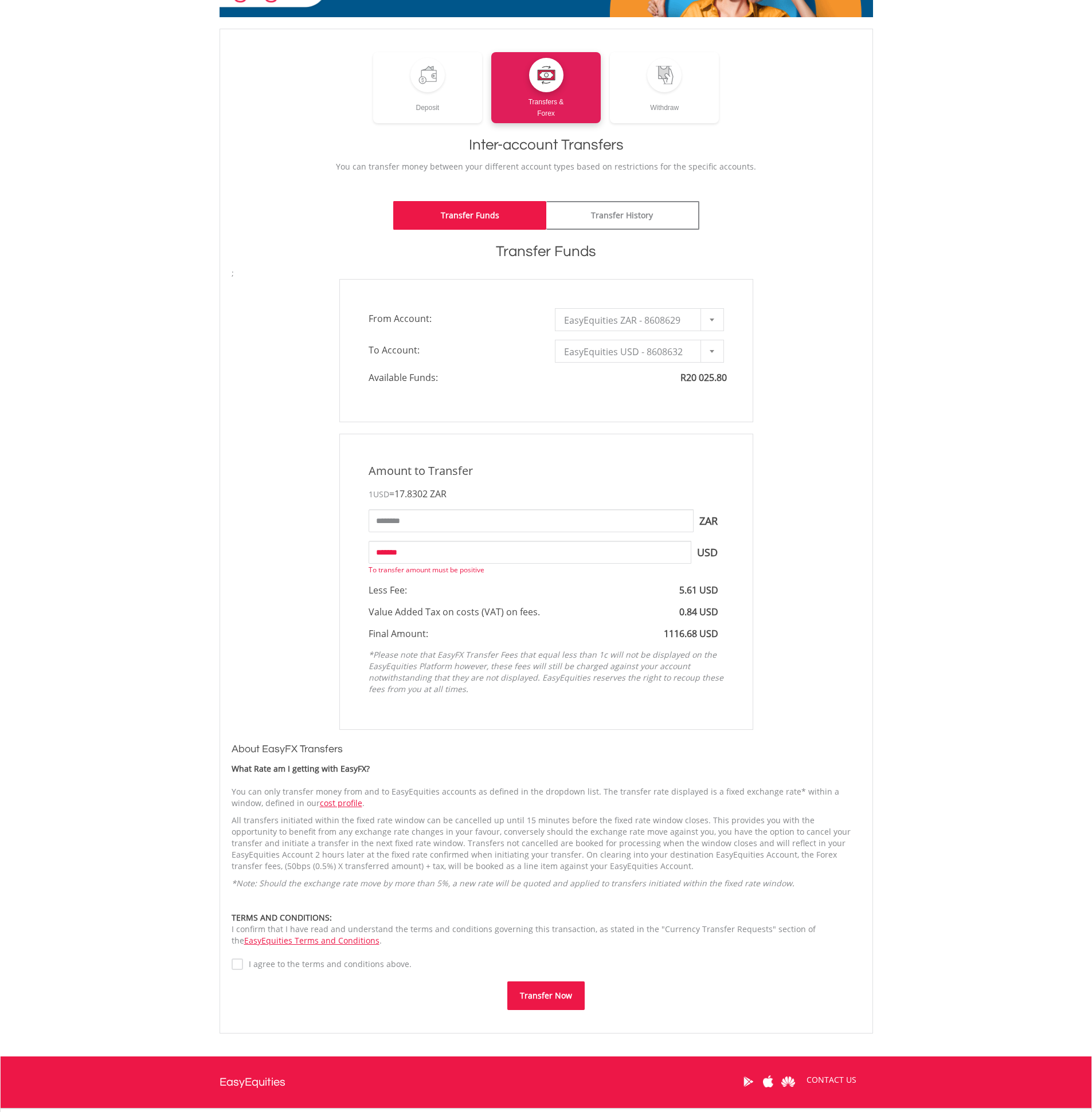 This screenshot has width=1092, height=1112. Describe the element at coordinates (399, 634) in the screenshot. I see `span: Final Amount:` at that location.